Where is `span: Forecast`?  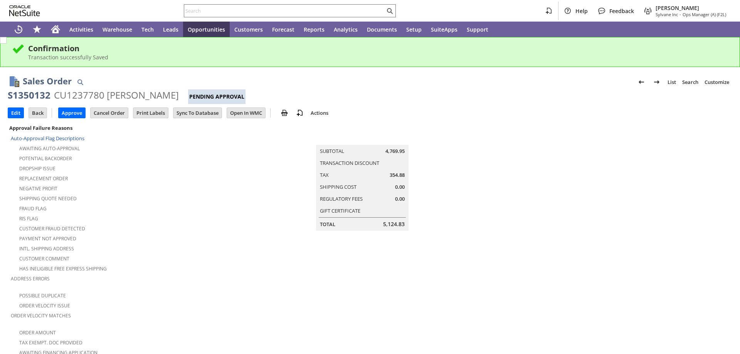
span: Forecast is located at coordinates (283, 29).